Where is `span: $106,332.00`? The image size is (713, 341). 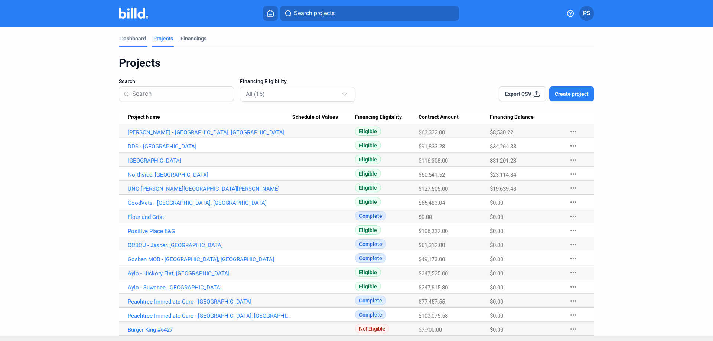
span: $106,332.00 is located at coordinates (433, 231).